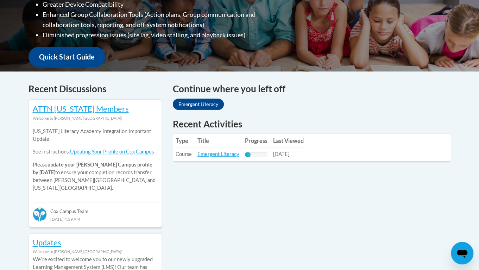 Image resolution: width=479 pixels, height=270 pixels. I want to click on th: Last Viewed, so click(288, 141).